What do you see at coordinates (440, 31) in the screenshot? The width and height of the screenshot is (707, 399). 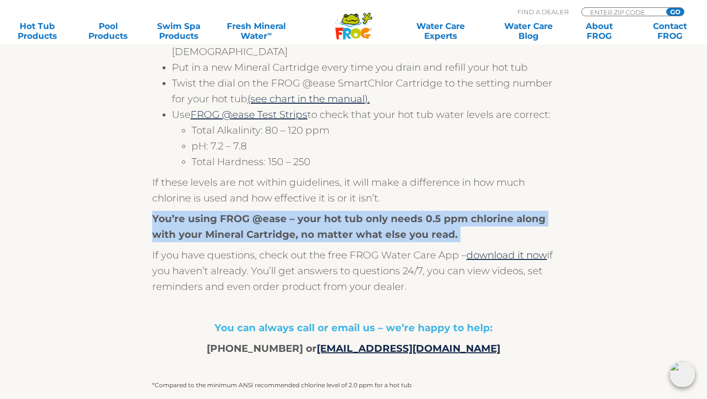 I see `a: Water CareExperts` at bounding box center [440, 31].